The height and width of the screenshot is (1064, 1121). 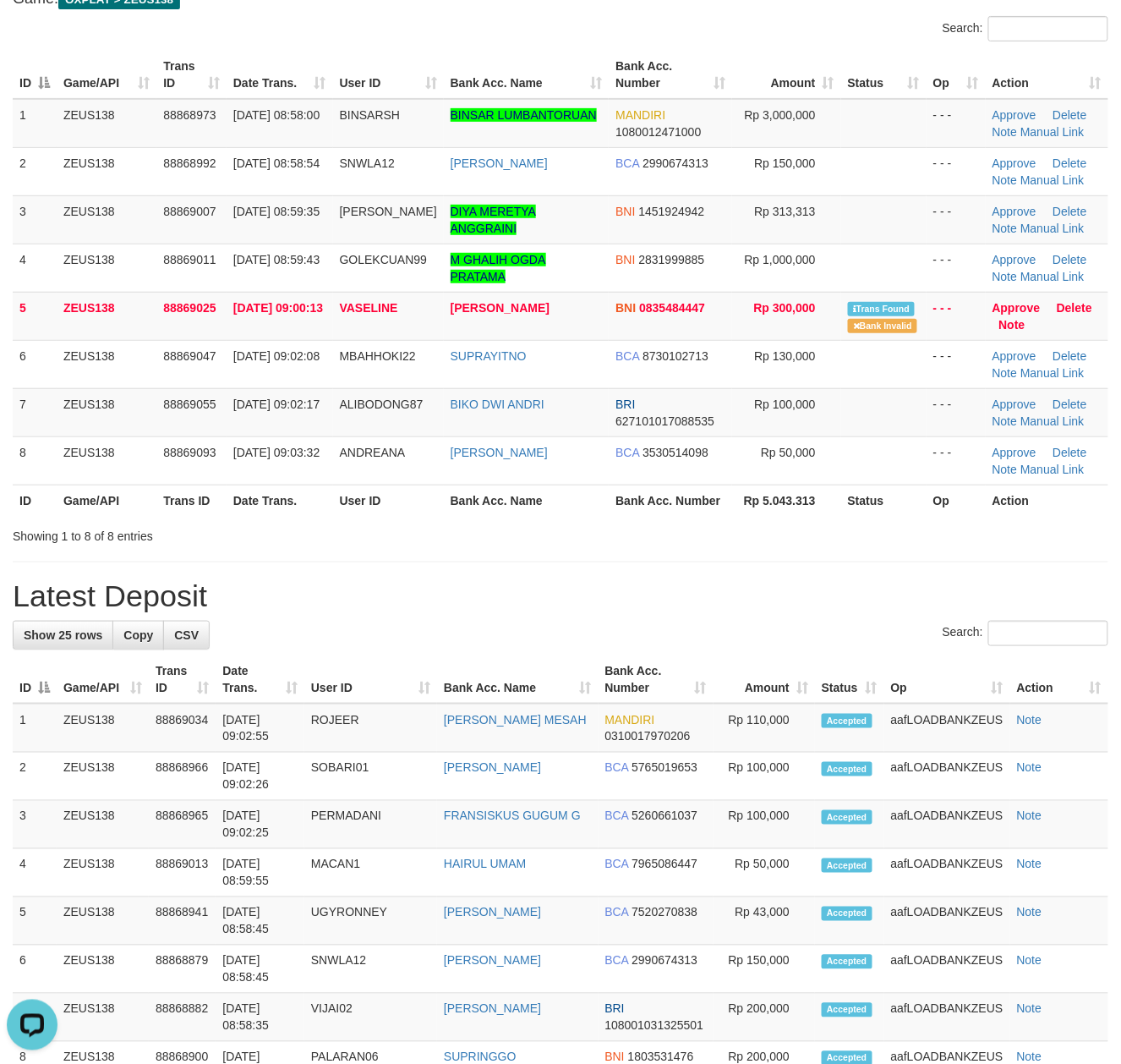 I want to click on span: 88869093, so click(x=189, y=452).